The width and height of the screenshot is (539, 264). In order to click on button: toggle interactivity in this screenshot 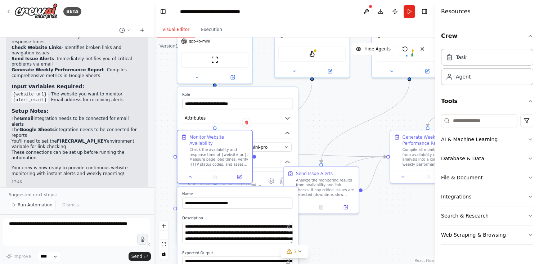, I will do `click(164, 254)`.